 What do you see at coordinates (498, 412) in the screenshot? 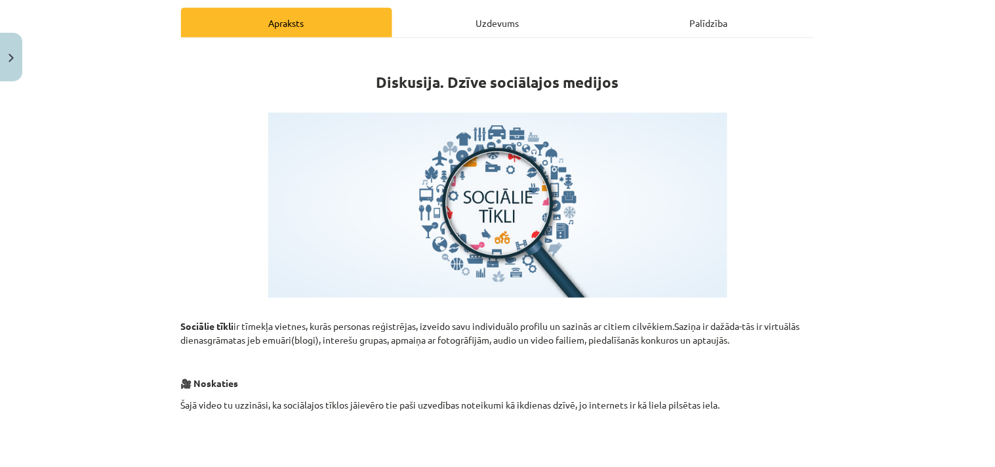
I see `p: Šajā video tu uzzināsi, ka sociālajos tīklos jāievēro tie paši uzvedības noteikumi kā ikdienas dz...` at bounding box center [498, 412].